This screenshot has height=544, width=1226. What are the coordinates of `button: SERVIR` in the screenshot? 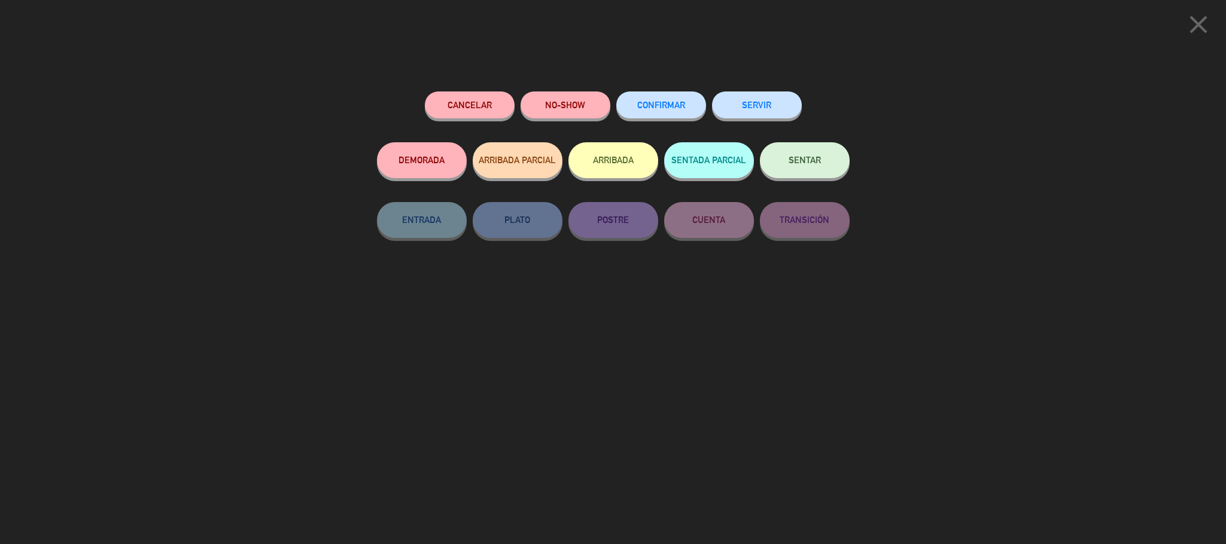 It's located at (757, 105).